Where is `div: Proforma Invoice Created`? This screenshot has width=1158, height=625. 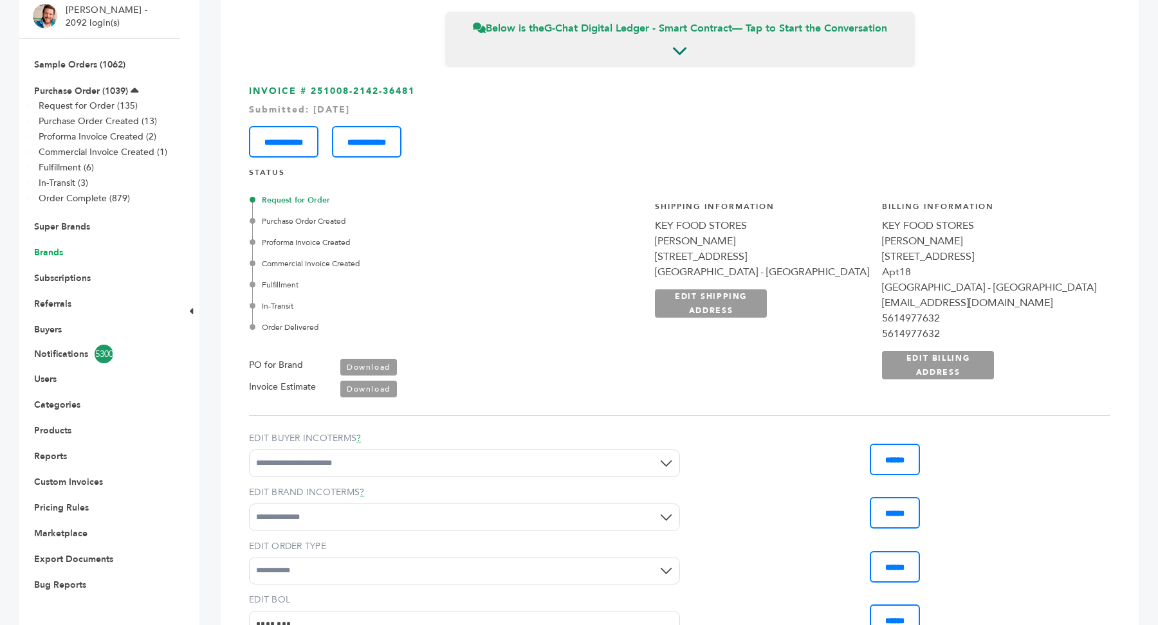
div: Proforma Invoice Created is located at coordinates (401, 243).